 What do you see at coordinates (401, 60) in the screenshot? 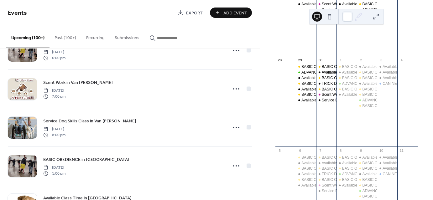
I see `div: 4` at bounding box center [401, 60].